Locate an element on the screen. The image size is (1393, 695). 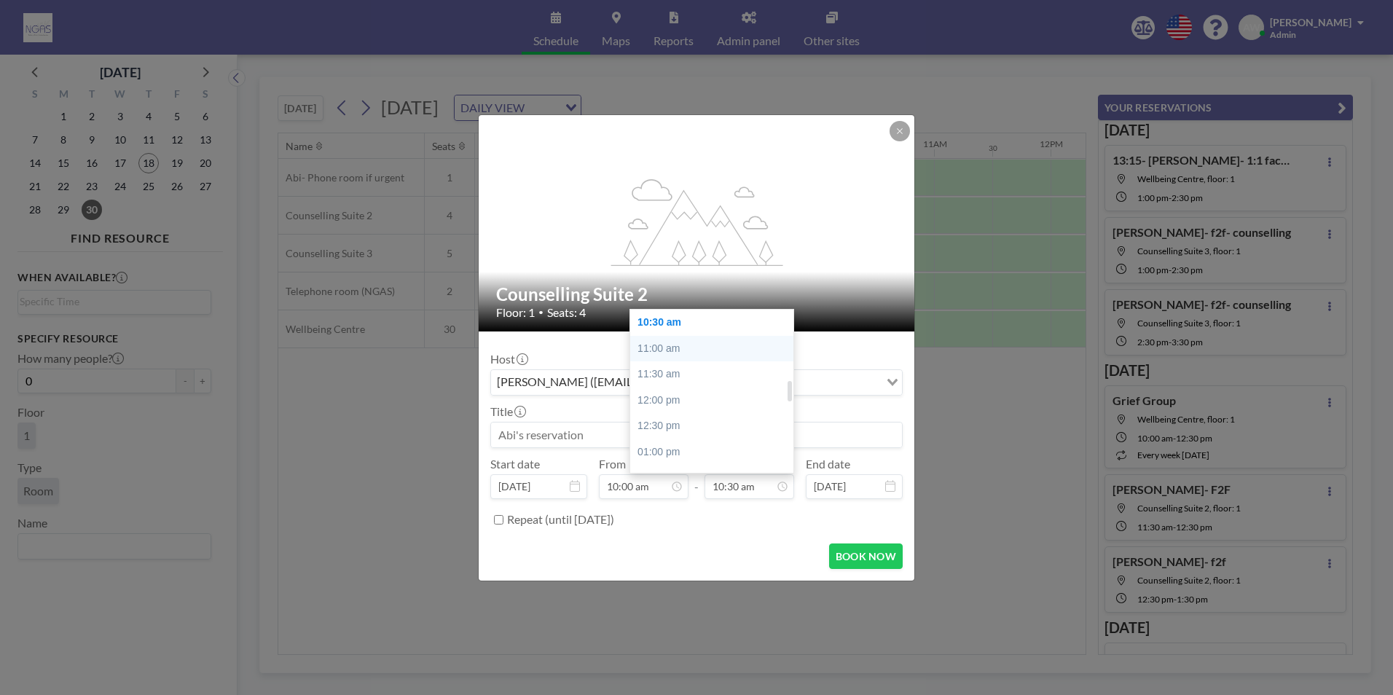
label: Title is located at coordinates (507, 411).